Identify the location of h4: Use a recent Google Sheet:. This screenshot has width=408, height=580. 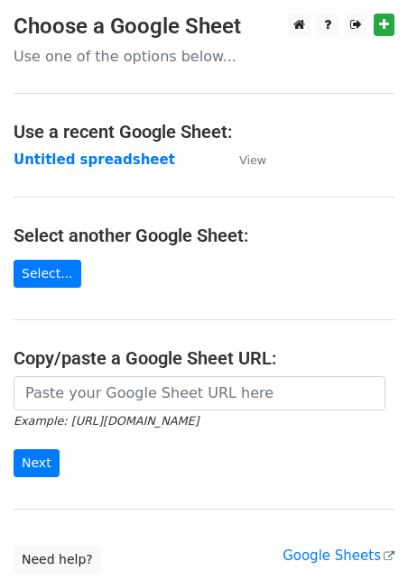
(204, 132).